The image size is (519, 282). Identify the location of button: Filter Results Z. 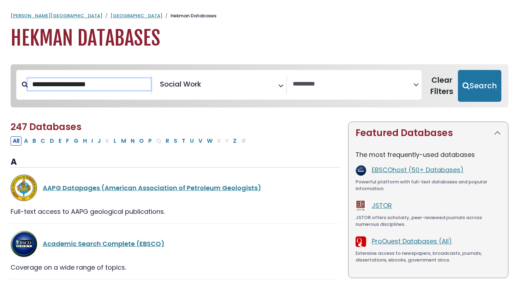
(235, 141).